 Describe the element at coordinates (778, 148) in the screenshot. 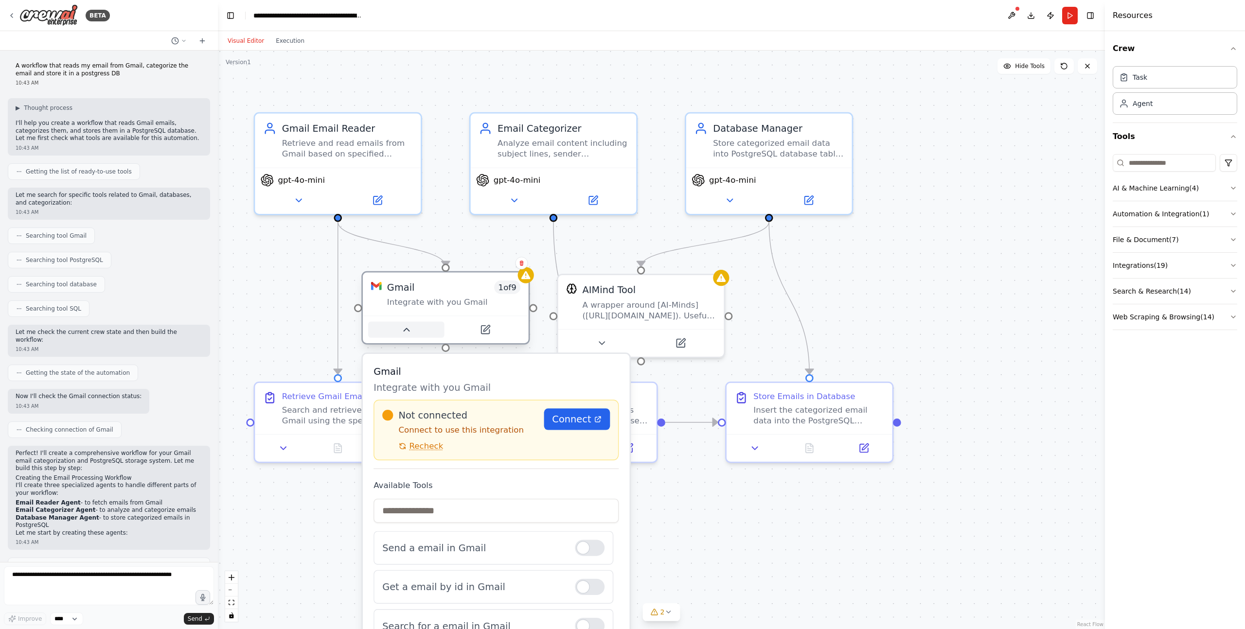

I see `div: Store categorized email data into PostgreSQL database table {table_name}. Create structured datab...` at that location.